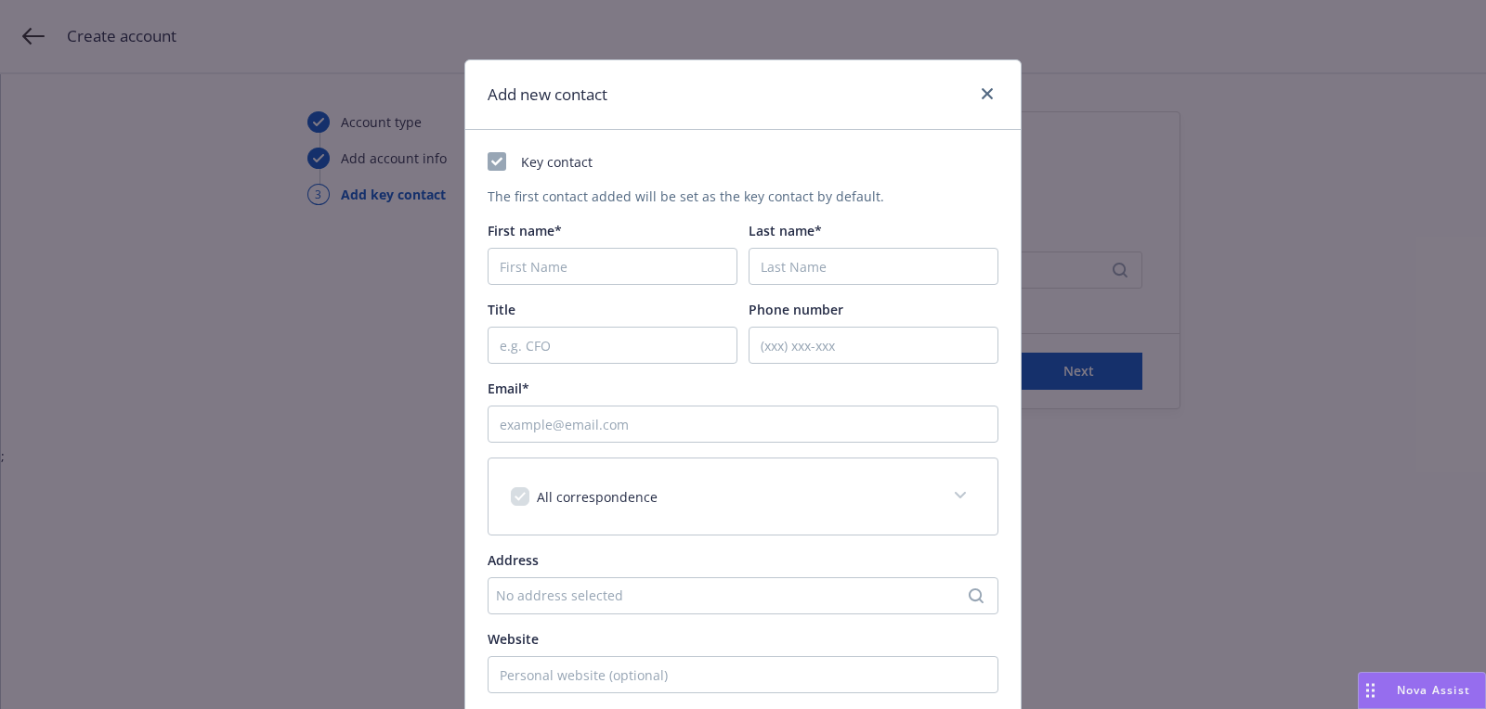 This screenshot has width=1486, height=709. Describe the element at coordinates (743, 162) in the screenshot. I see `div: Key contact` at that location.